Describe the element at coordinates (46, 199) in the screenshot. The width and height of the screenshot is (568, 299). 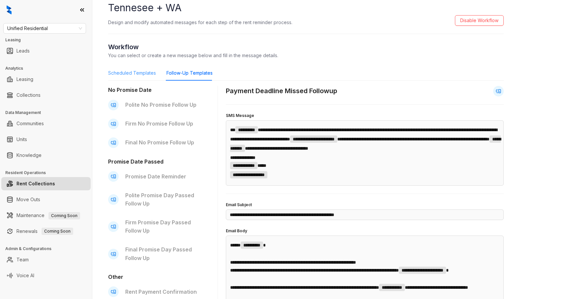
I see `li: Move Outs` at that location.